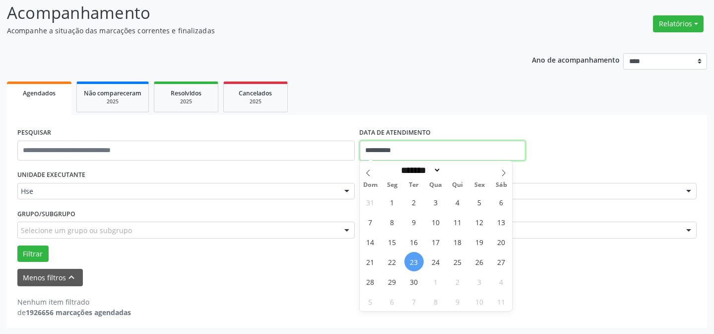  Describe the element at coordinates (370, 281) in the screenshot. I see `span: Setembro 28, 2025` at that location.